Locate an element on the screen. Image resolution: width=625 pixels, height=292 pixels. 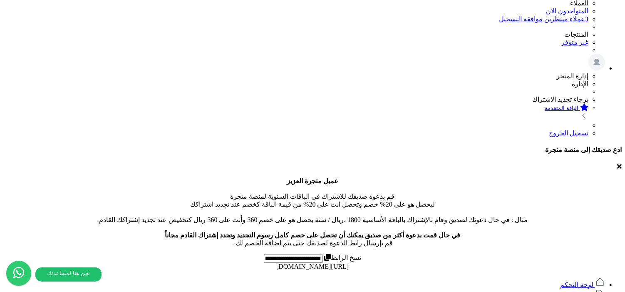
li: برجاء تجديد الاشتراك is located at coordinates (296, 99).